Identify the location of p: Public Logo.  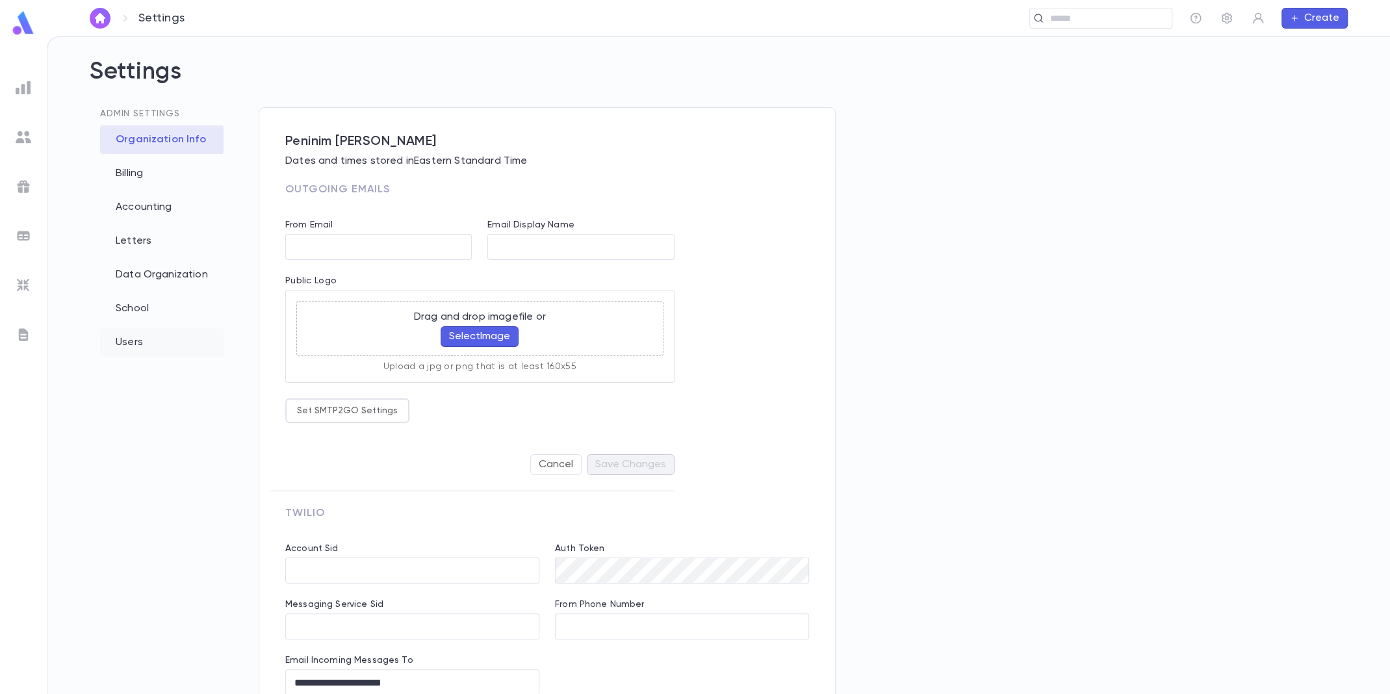
(479, 283).